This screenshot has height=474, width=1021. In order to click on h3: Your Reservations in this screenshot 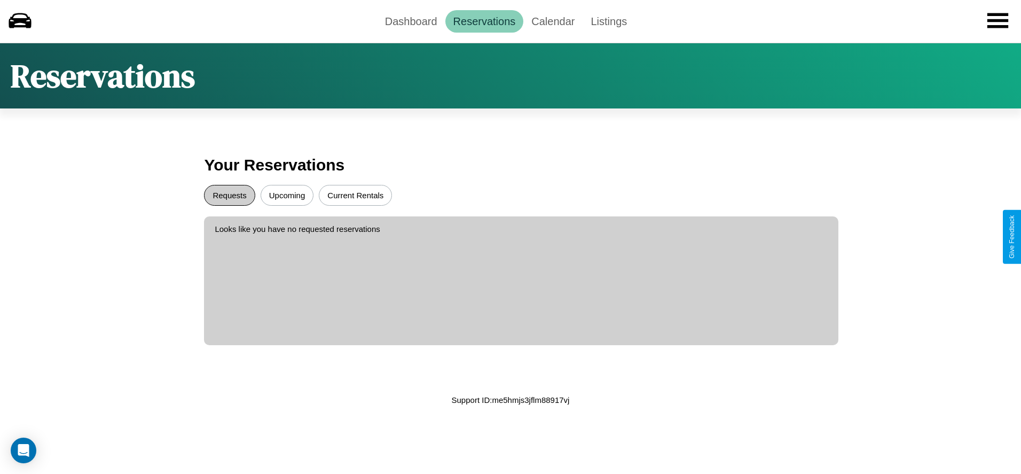, I will do `click(510, 165)`.